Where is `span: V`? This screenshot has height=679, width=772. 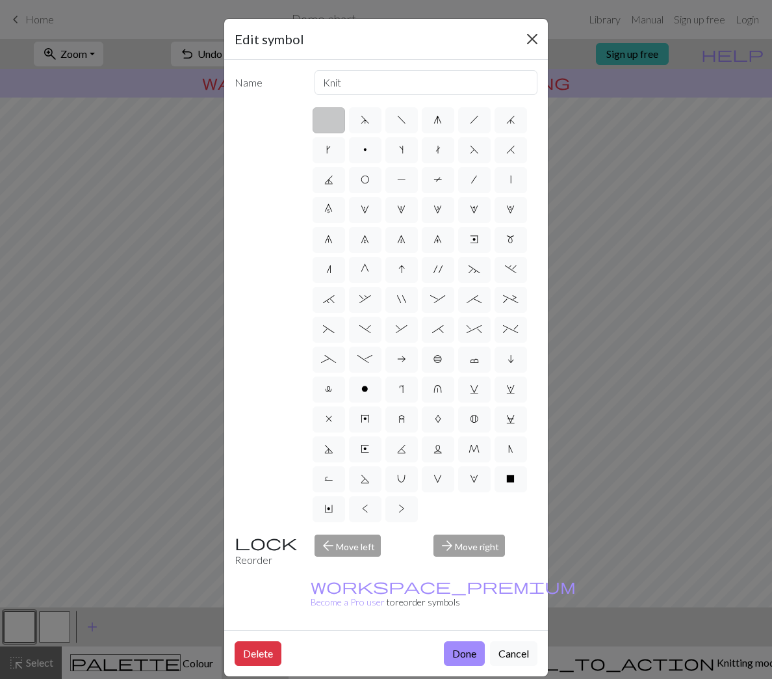 span: V is located at coordinates (437, 478).